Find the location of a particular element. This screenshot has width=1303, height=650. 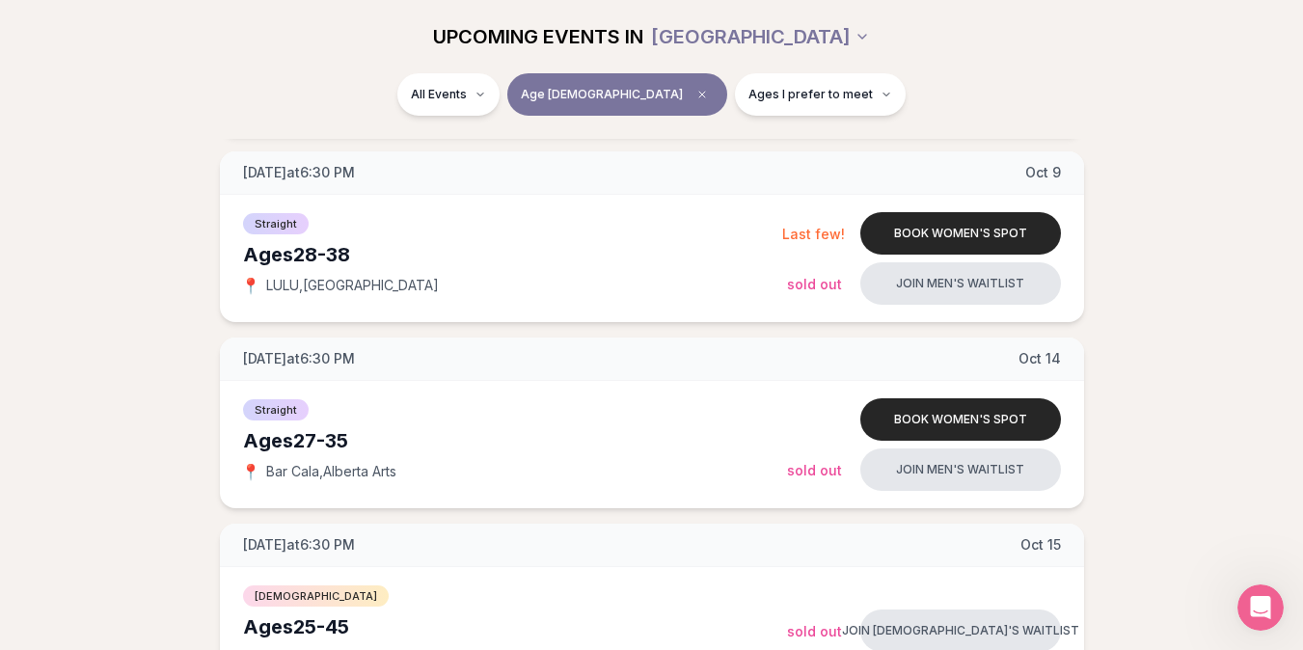

div: Ages 27-35 is located at coordinates (515, 441).